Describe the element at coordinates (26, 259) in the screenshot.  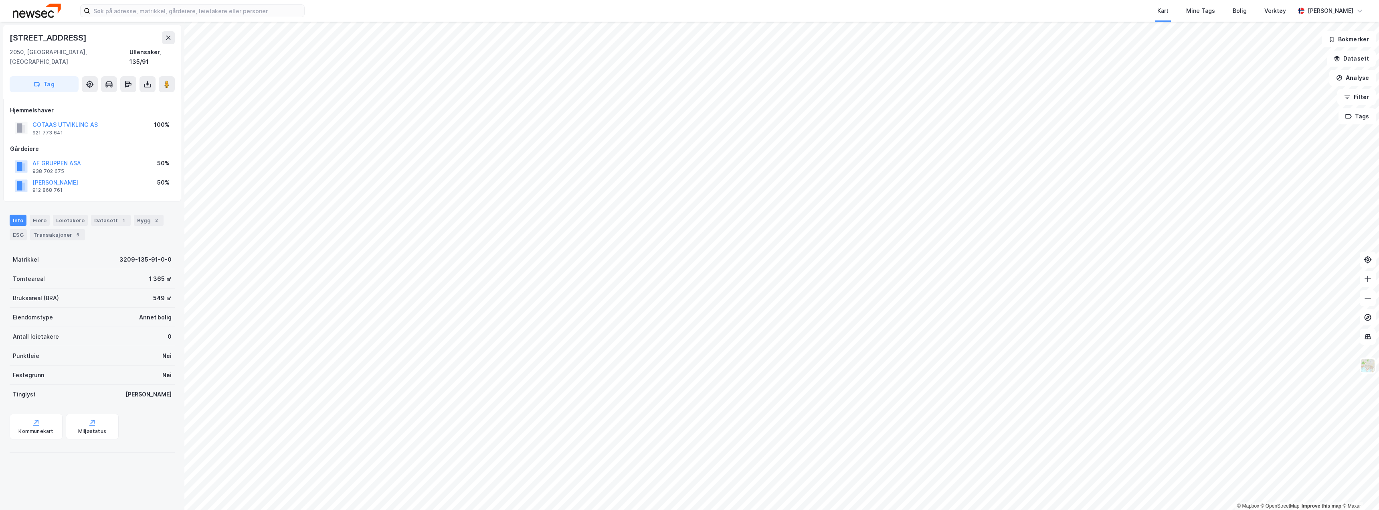
I see `div: Matrikkel` at that location.